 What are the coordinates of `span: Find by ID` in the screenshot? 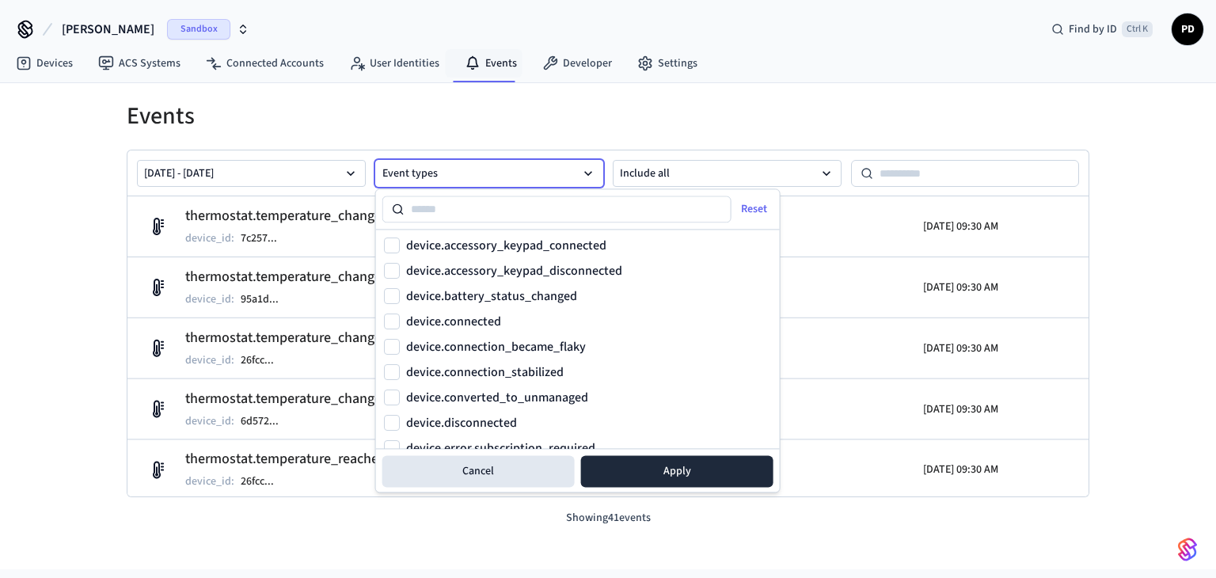 It's located at (1092, 29).